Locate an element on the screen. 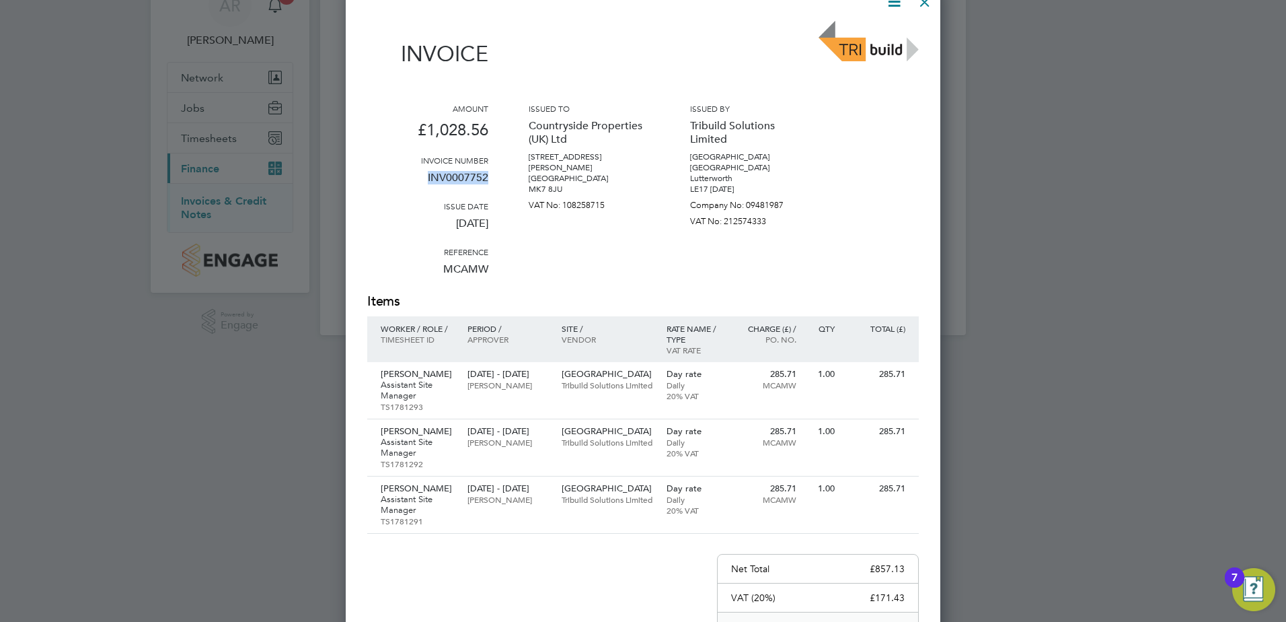 Image resolution: width=1286 pixels, height=622 pixels. p: VAT rate is located at coordinates (696, 350).